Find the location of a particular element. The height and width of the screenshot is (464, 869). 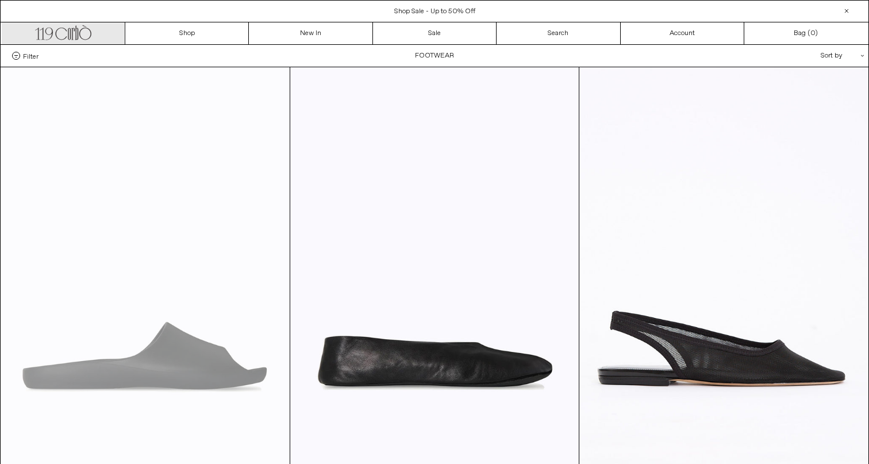

a: Shop is located at coordinates (187, 33).